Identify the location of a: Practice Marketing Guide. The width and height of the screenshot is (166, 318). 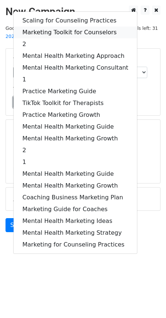
(75, 91).